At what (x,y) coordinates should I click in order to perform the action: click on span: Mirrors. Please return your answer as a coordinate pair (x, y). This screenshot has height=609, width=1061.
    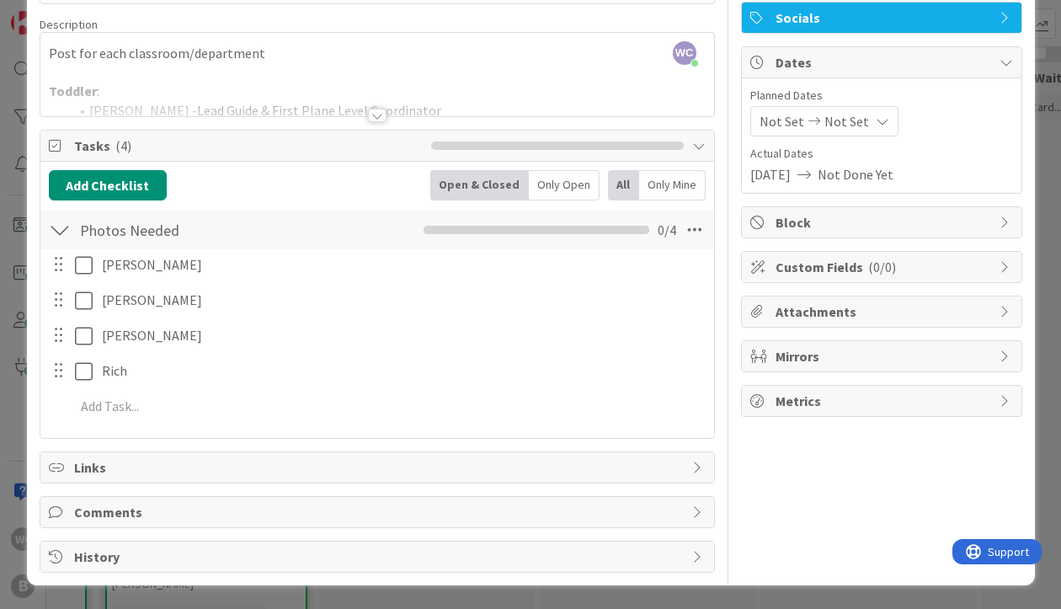
    Looking at the image, I should click on (883, 356).